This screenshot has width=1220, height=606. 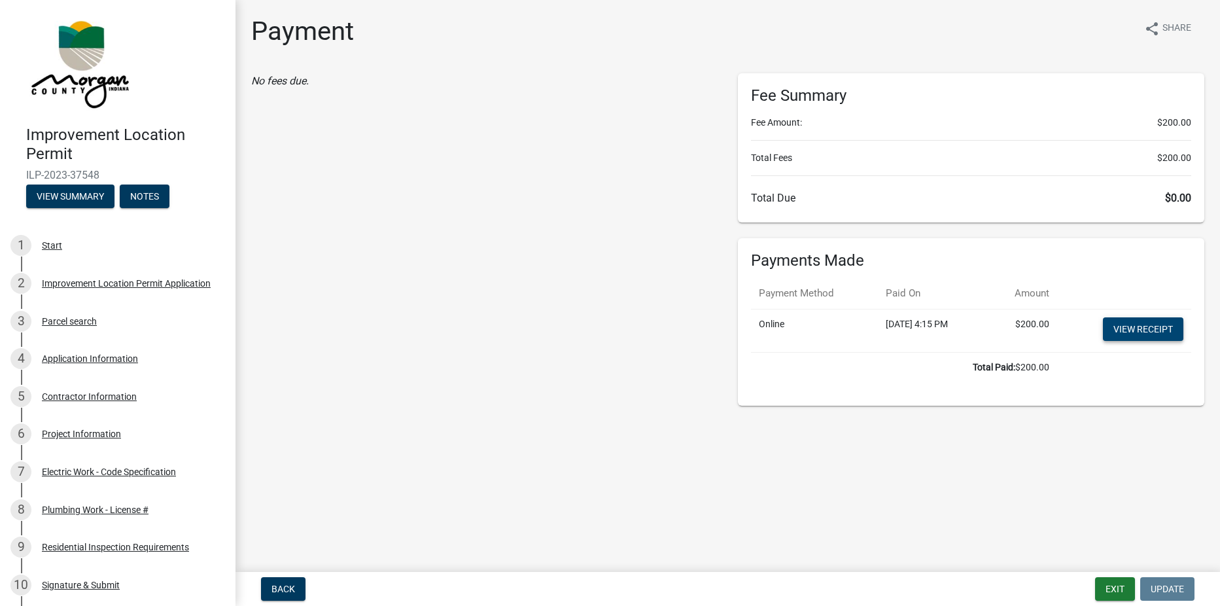 I want to click on button: Update, so click(x=1167, y=589).